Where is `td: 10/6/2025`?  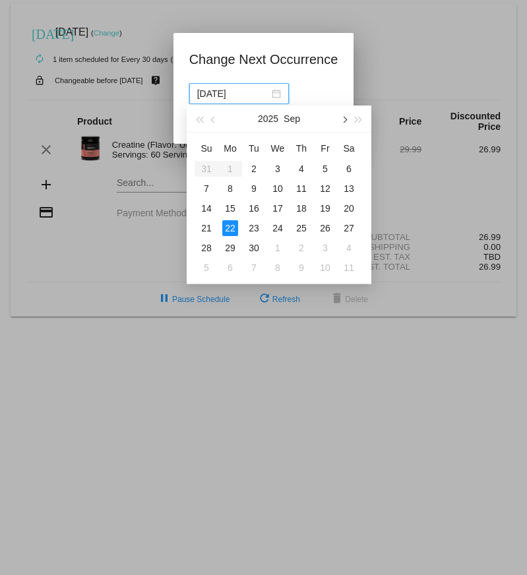
td: 10/6/2025 is located at coordinates (230, 268).